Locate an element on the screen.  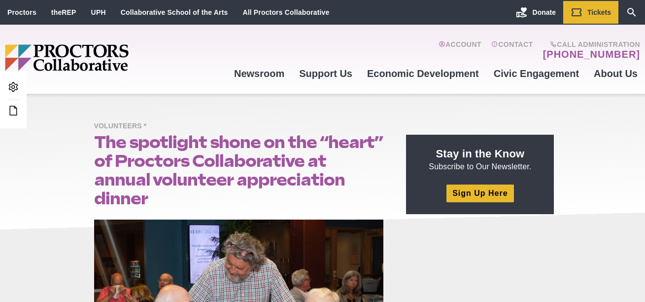
a: Search is located at coordinates (632, 12).